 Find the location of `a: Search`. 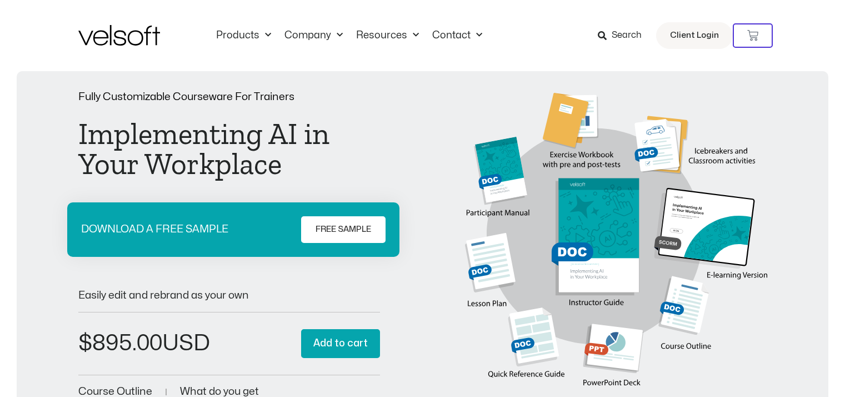

a: Search is located at coordinates (624, 36).